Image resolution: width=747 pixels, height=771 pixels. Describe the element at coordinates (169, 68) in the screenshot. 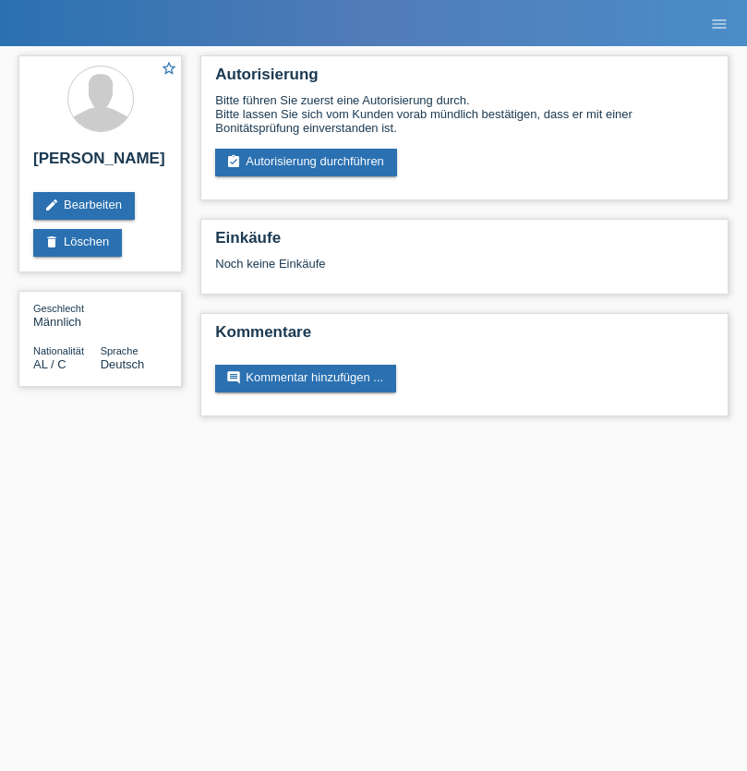

I see `i: star_border` at that location.